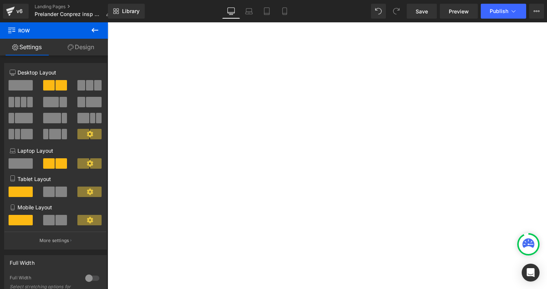 Image resolution: width=547 pixels, height=289 pixels. Describe the element at coordinates (55, 179) in the screenshot. I see `p: Tablet Layout` at that location.